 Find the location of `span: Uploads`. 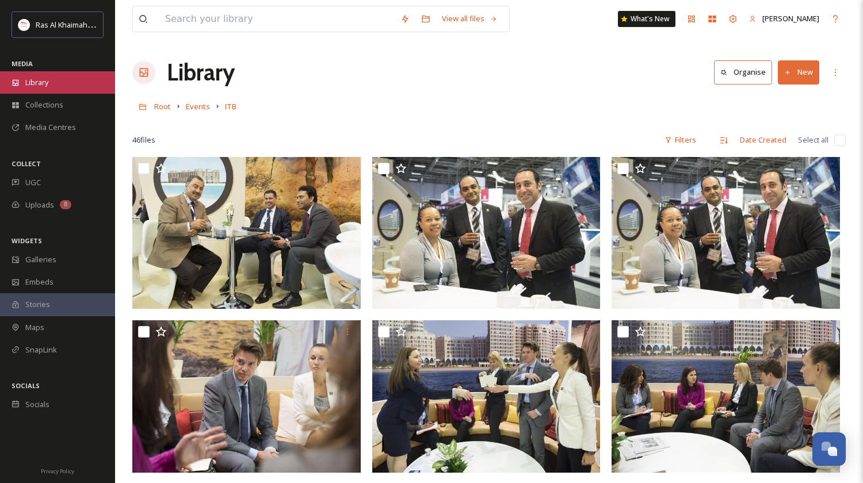

span: Uploads is located at coordinates (40, 205).